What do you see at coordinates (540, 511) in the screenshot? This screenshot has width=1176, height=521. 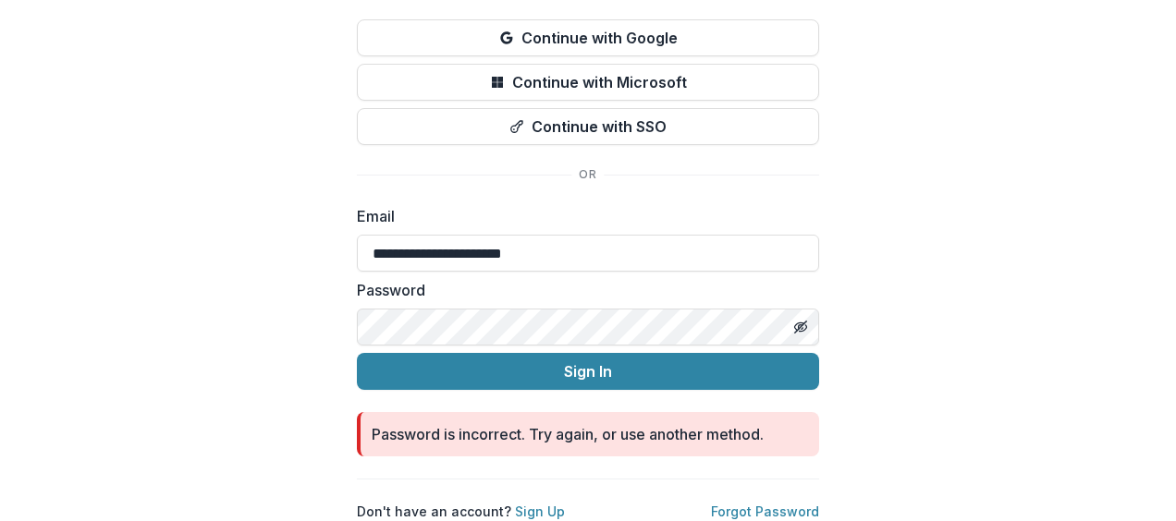 I see `a: Sign Up` at bounding box center [540, 511].